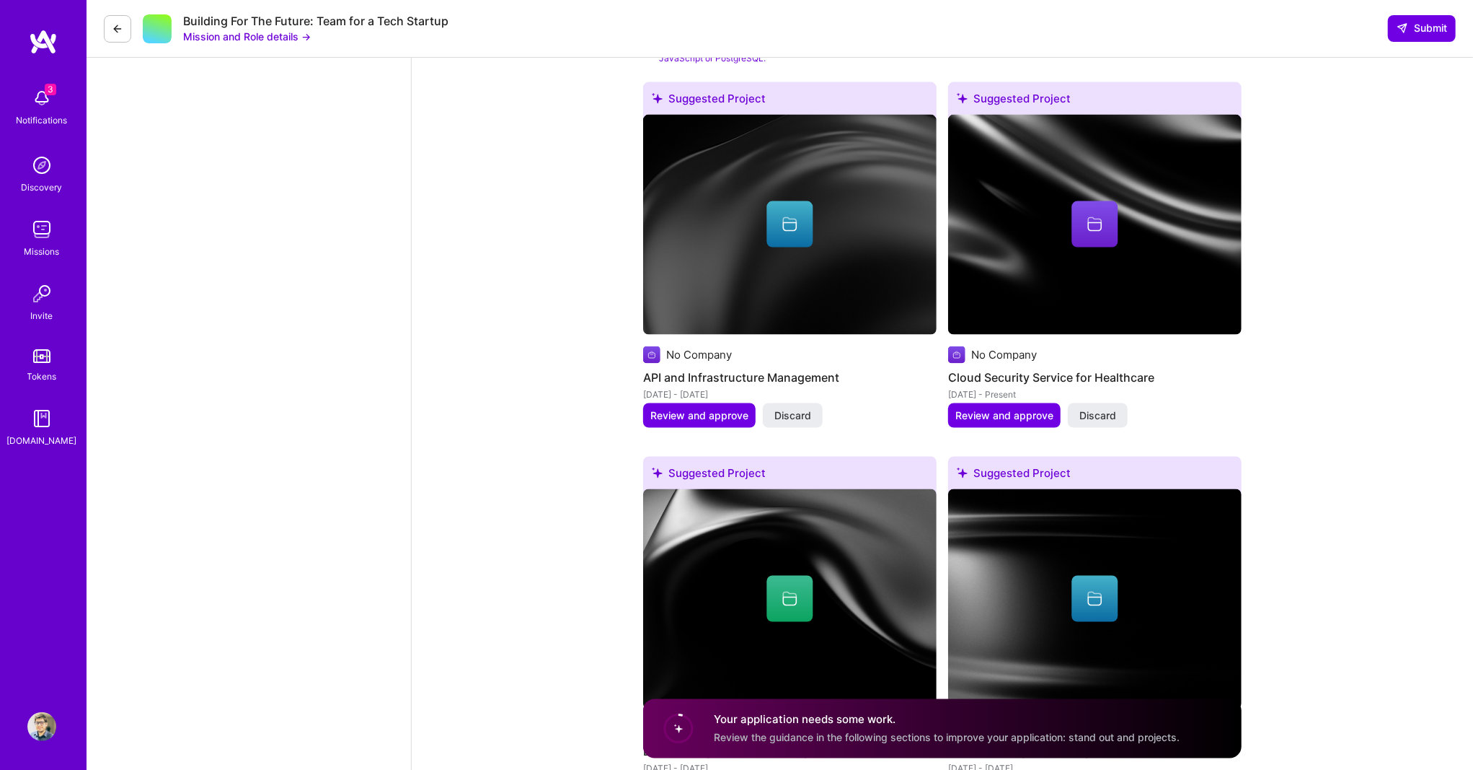 The width and height of the screenshot is (1473, 770). Describe the element at coordinates (42, 187) in the screenshot. I see `div: Discovery` at that location.